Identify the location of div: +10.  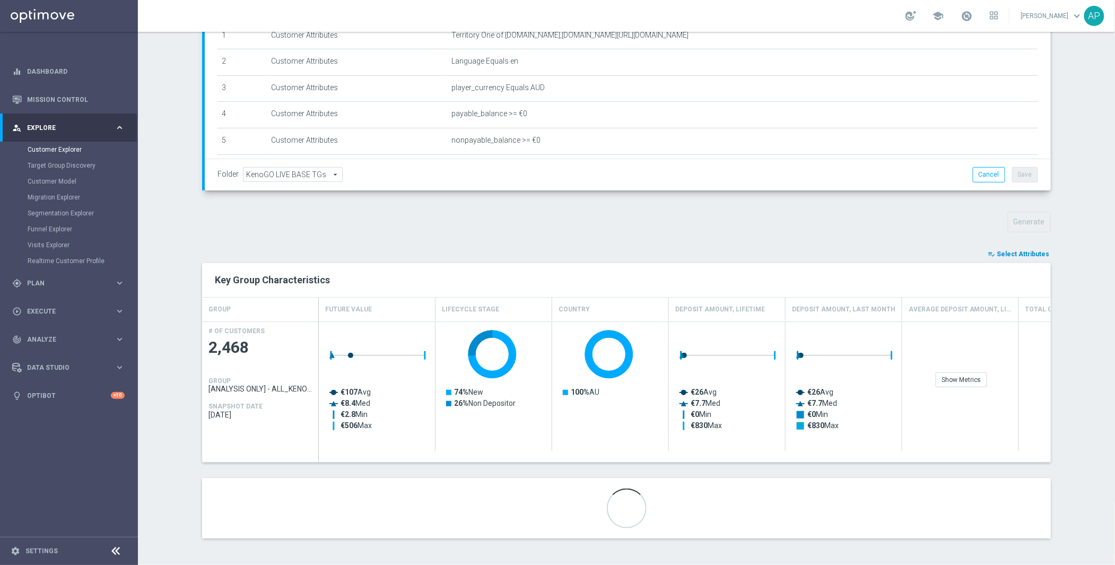
(118, 395).